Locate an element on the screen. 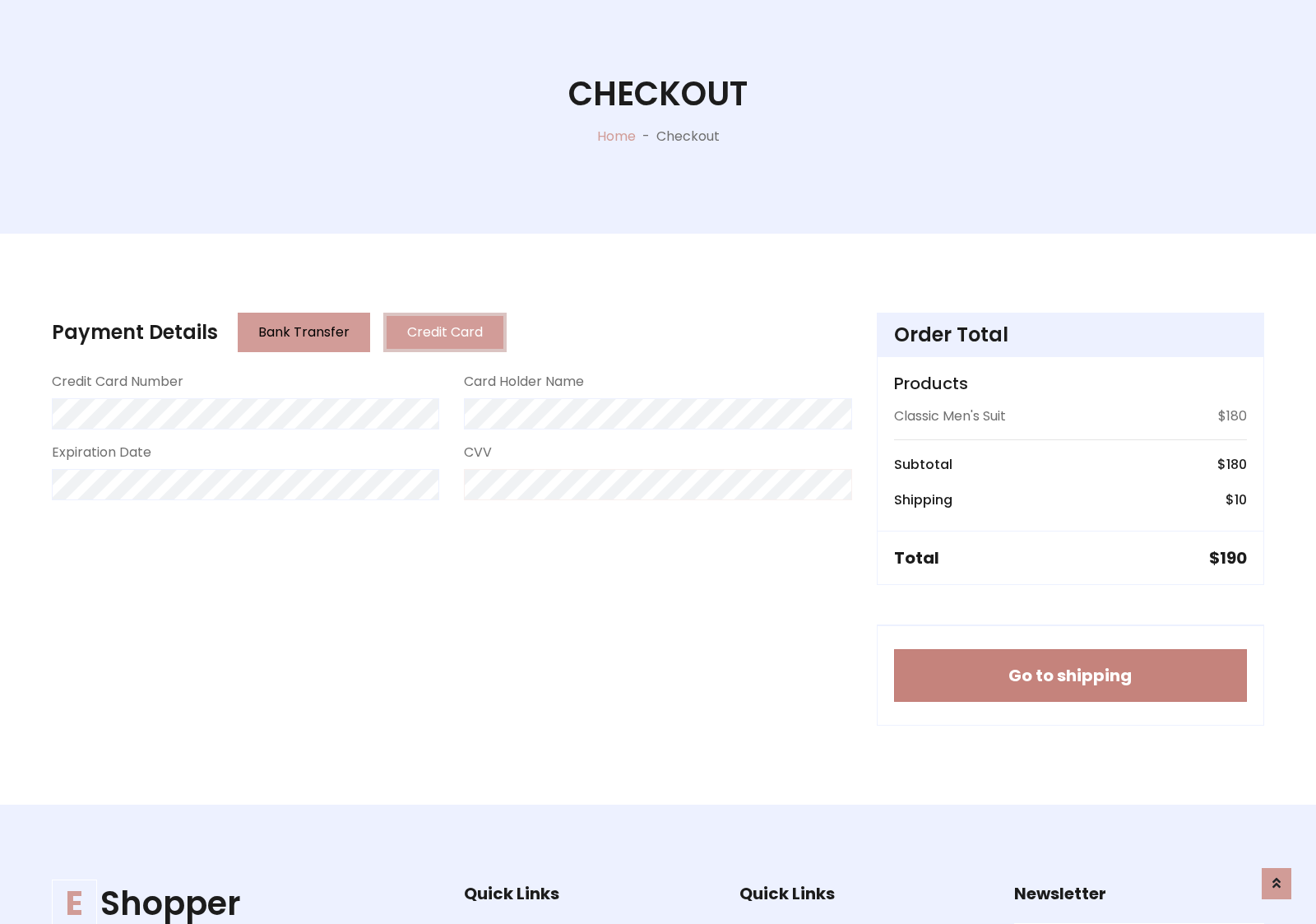 Image resolution: width=1316 pixels, height=924 pixels. label: Expiration Date is located at coordinates (101, 452).